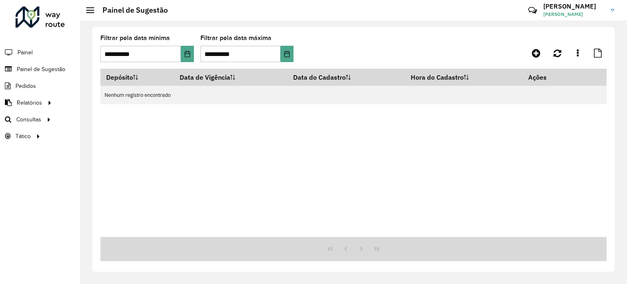 This screenshot has height=284, width=627. I want to click on th: Hora do Cadastro, so click(464, 77).